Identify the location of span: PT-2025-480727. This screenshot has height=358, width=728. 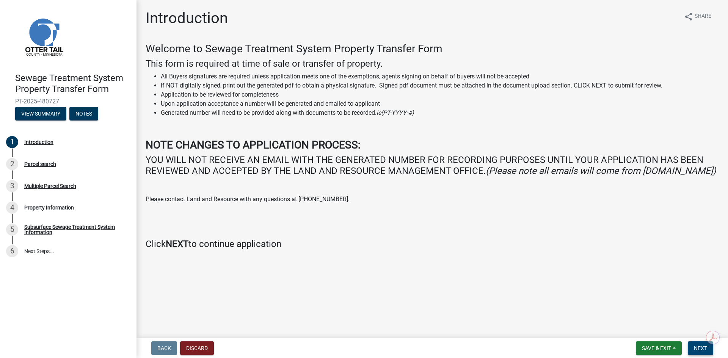
(68, 101).